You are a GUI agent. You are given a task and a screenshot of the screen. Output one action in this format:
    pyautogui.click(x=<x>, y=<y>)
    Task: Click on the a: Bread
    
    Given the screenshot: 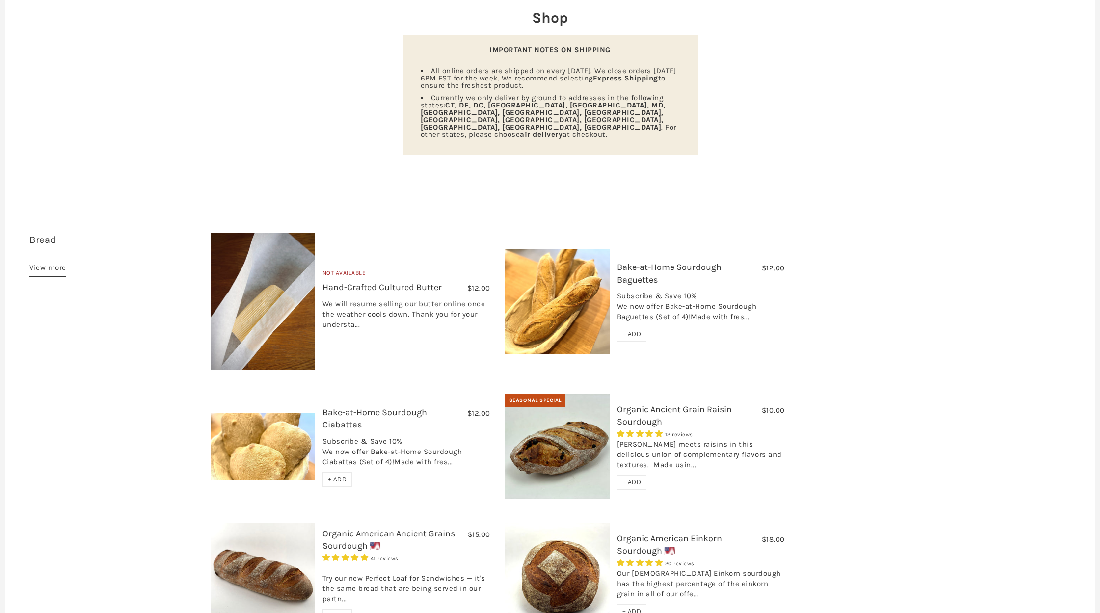 What is the action you would take?
    pyautogui.click(x=43, y=239)
    